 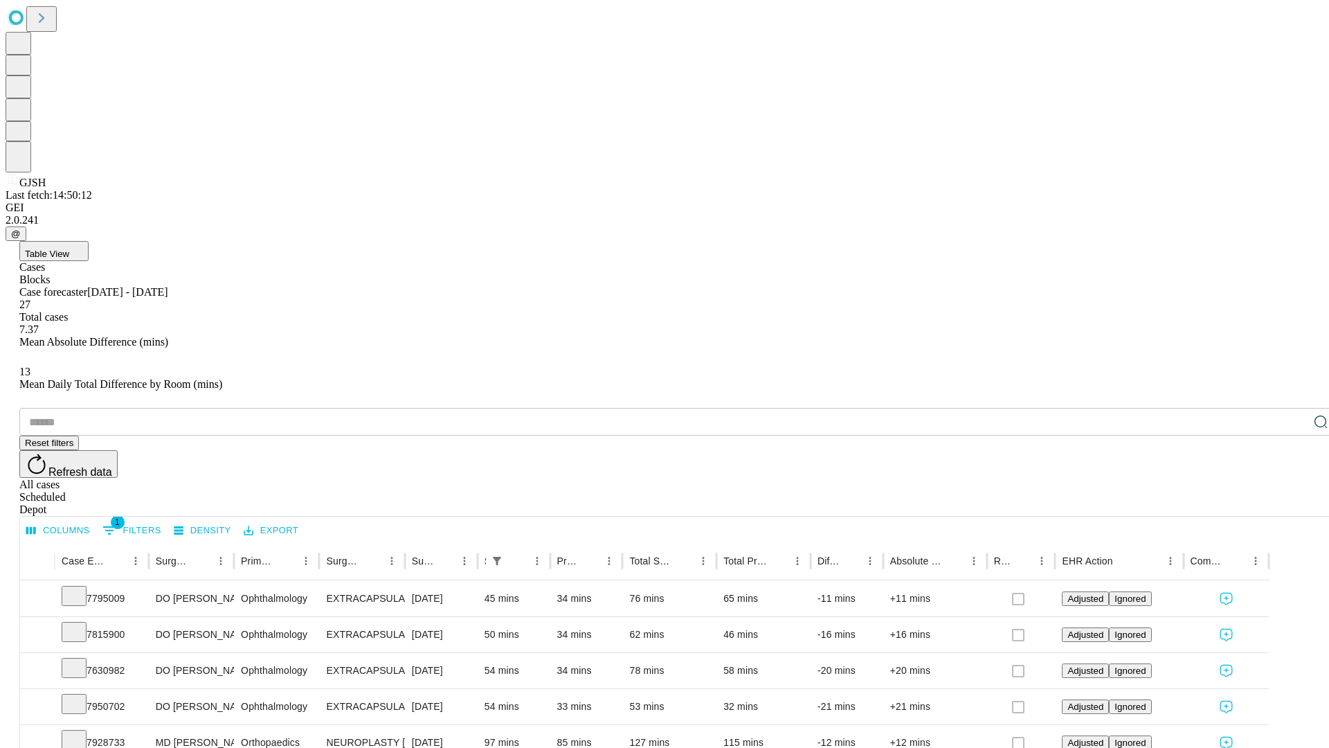 What do you see at coordinates (173, 561) in the screenshot?
I see `div: Surgeon Name` at bounding box center [173, 561].